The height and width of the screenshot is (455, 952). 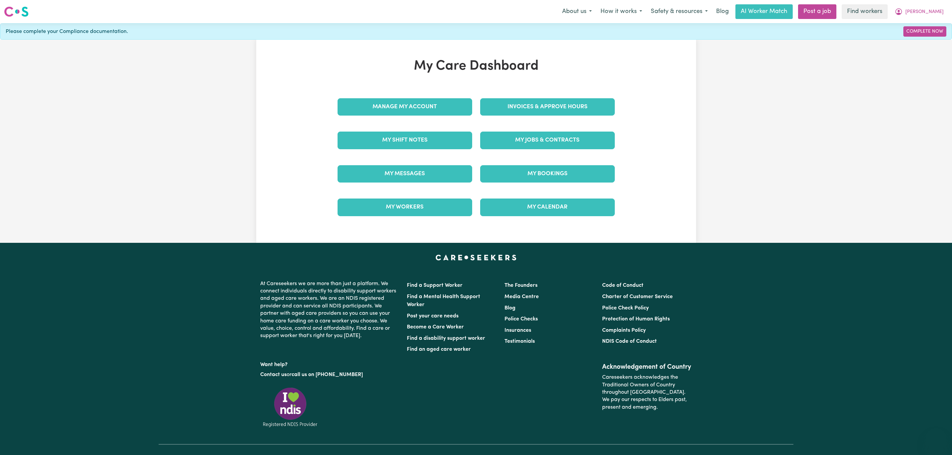 I want to click on button: How it works, so click(x=621, y=12).